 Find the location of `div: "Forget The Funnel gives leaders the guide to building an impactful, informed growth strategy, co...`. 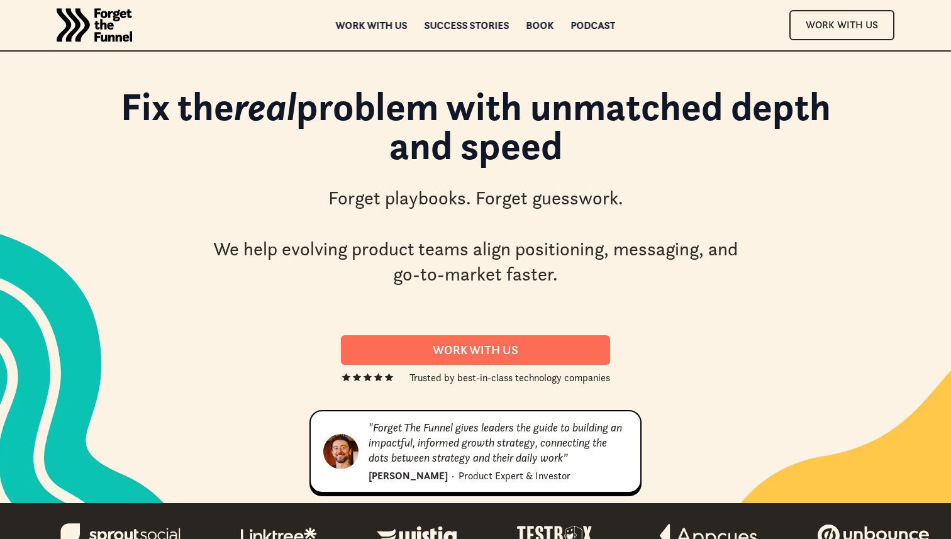

div: "Forget The Funnel gives leaders the guide to building an impactful, informed growth strategy, co... is located at coordinates (498, 443).